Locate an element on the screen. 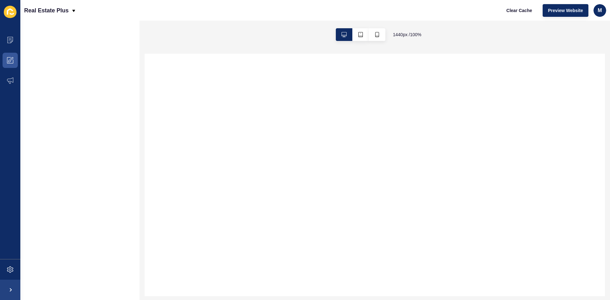 This screenshot has height=300, width=610. p: Real Estate Plus is located at coordinates (46, 10).